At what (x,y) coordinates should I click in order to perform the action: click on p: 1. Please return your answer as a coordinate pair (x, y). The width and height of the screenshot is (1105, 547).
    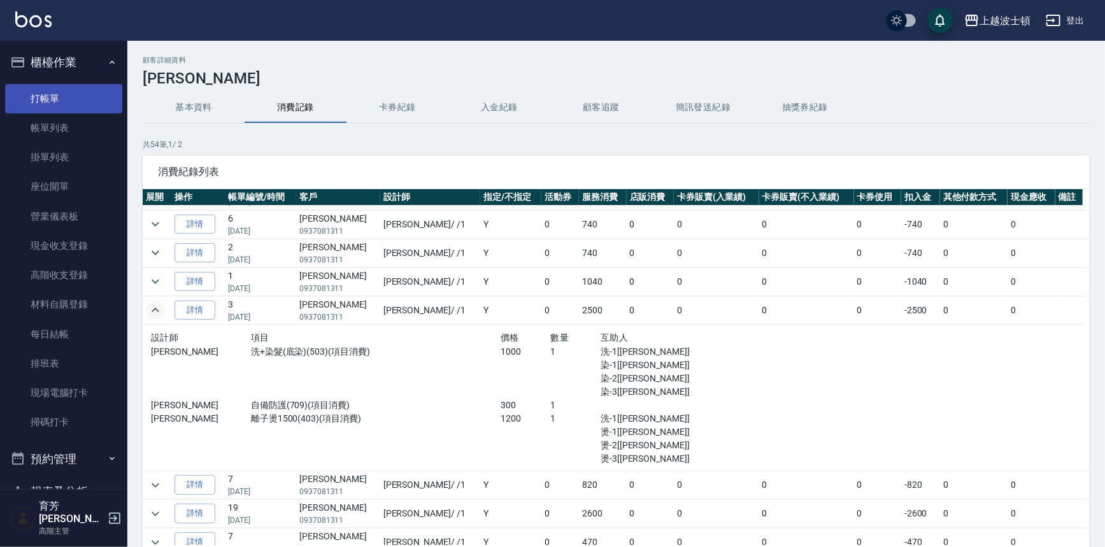
    Looking at the image, I should click on (576, 405).